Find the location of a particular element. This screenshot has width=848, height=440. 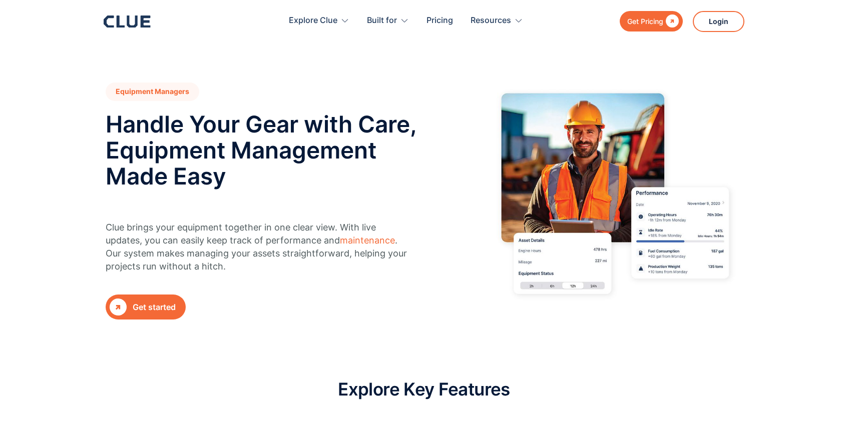

a: Pricing is located at coordinates (439, 21).